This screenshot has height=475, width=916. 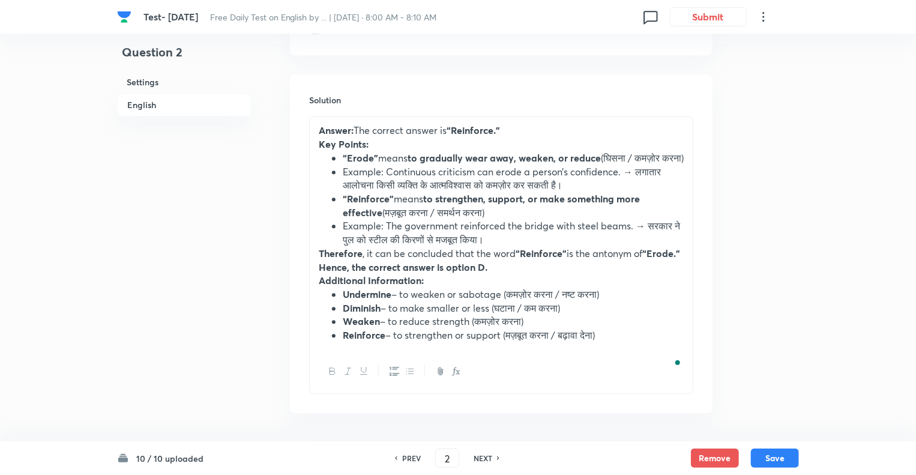 What do you see at coordinates (775, 458) in the screenshot?
I see `button: Save` at bounding box center [775, 458].